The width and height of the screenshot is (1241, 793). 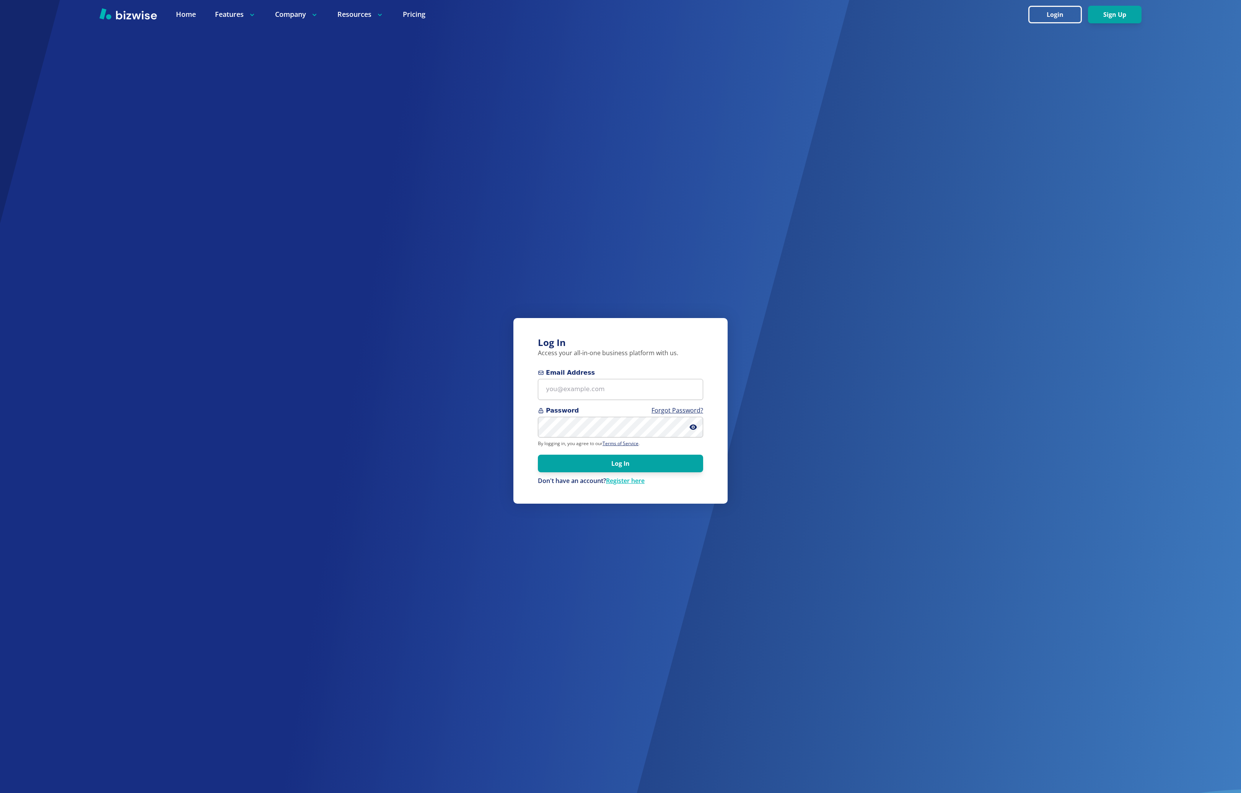 What do you see at coordinates (625, 480) in the screenshot?
I see `a: Register here` at bounding box center [625, 480].